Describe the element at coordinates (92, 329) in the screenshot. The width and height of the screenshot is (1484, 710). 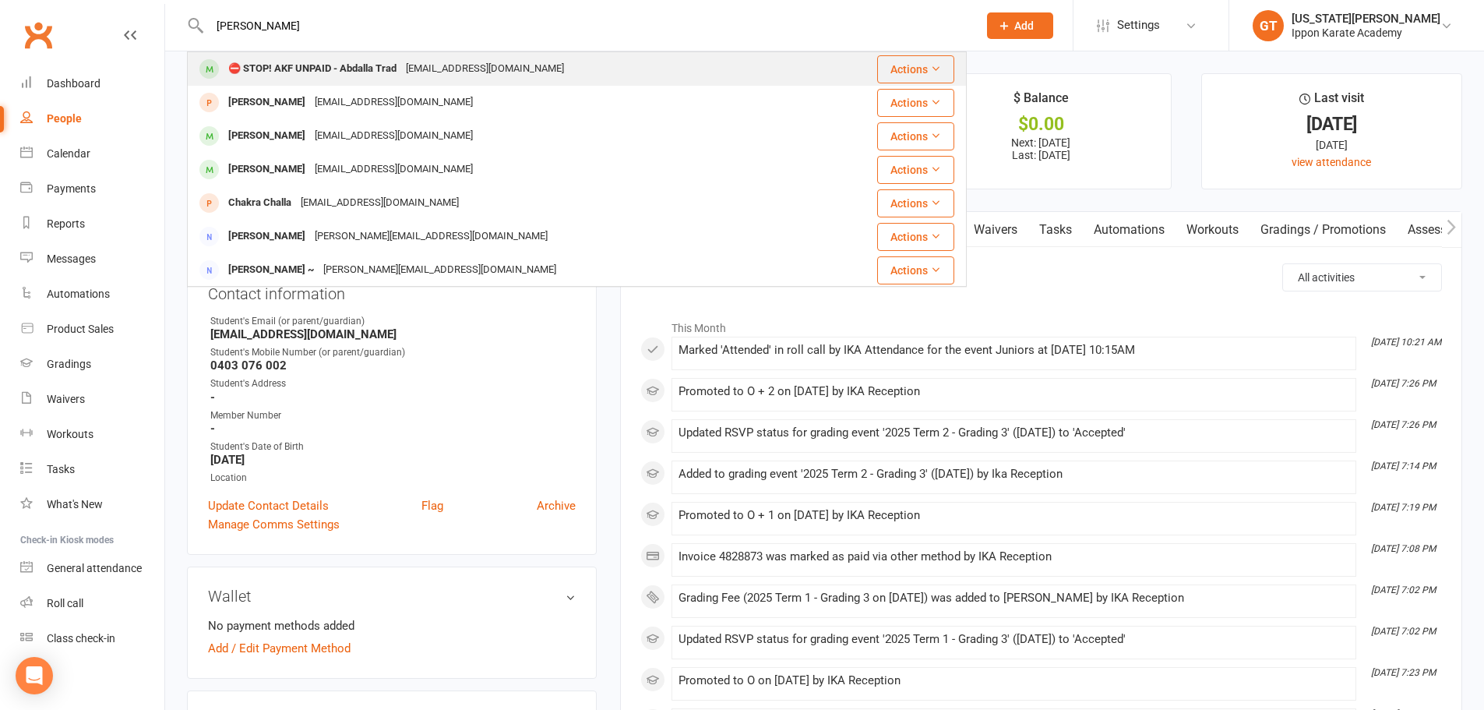
I see `a: Product Sales` at that location.